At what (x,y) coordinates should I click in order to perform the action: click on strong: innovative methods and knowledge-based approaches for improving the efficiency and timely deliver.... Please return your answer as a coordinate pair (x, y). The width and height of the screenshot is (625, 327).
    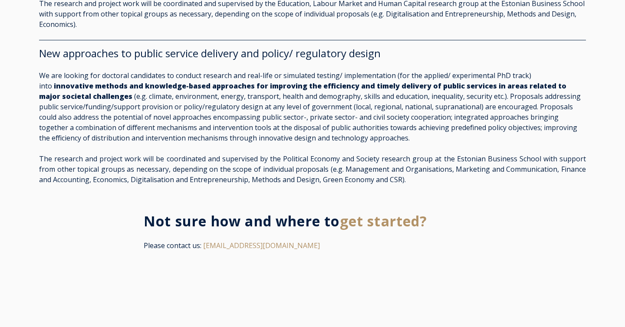
    Looking at the image, I should click on (303, 91).